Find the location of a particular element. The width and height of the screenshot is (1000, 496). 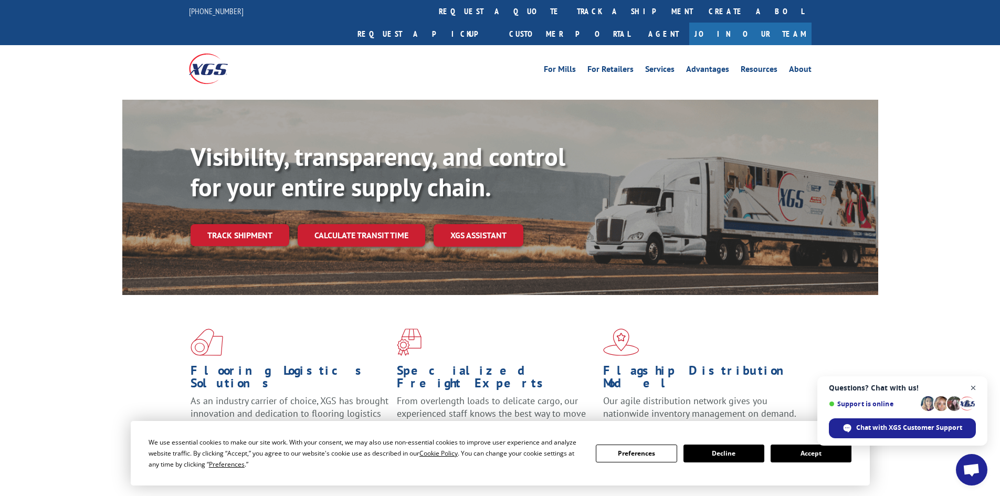

button: Accept is located at coordinates (811, 454).